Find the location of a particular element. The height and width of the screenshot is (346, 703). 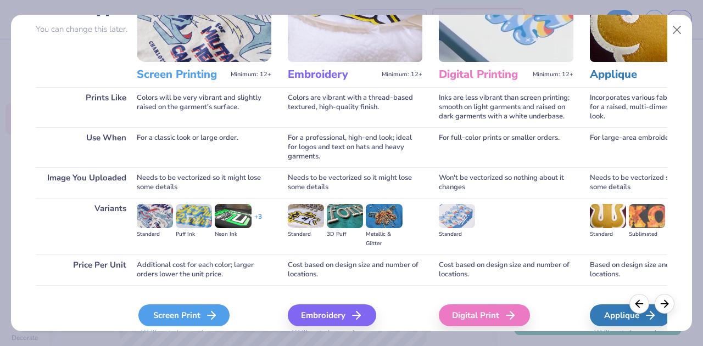

div: Screen Print is located at coordinates (184, 316).